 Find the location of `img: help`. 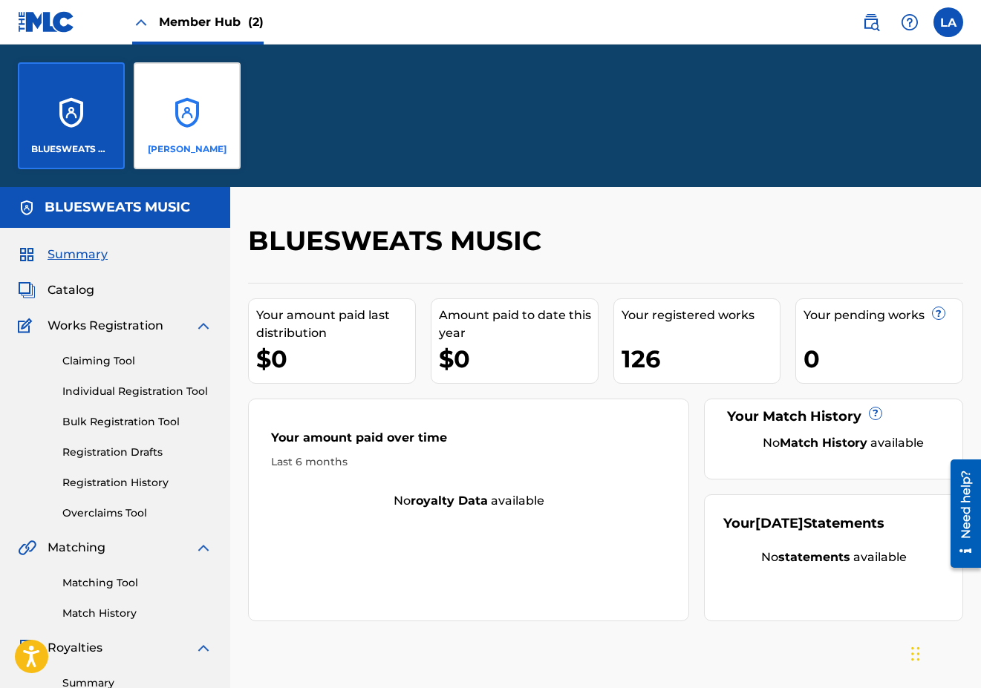

img: help is located at coordinates (910, 22).